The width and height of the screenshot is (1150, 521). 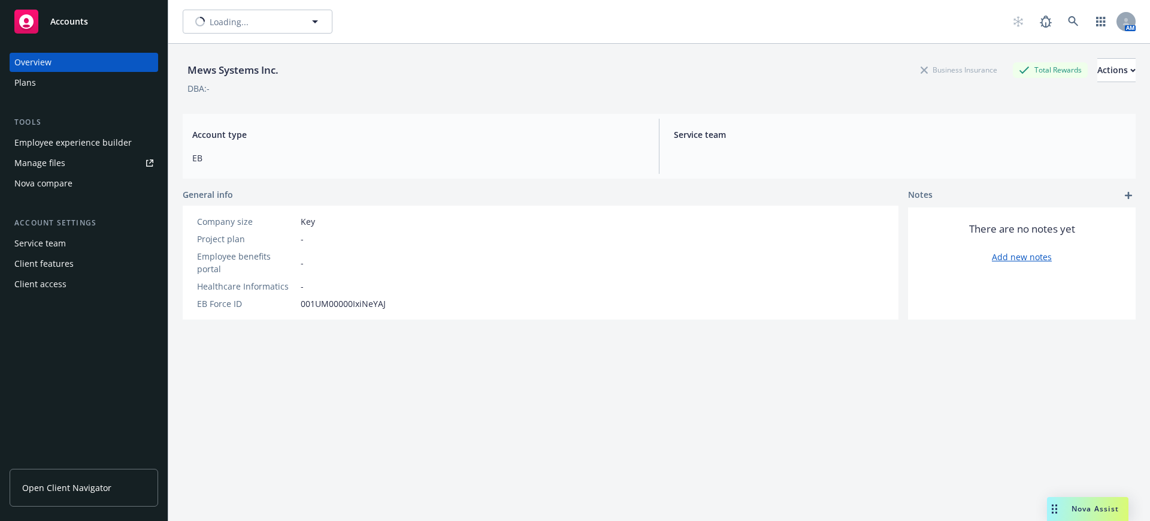 What do you see at coordinates (1074, 22) in the screenshot?
I see `a: Search` at bounding box center [1074, 22].